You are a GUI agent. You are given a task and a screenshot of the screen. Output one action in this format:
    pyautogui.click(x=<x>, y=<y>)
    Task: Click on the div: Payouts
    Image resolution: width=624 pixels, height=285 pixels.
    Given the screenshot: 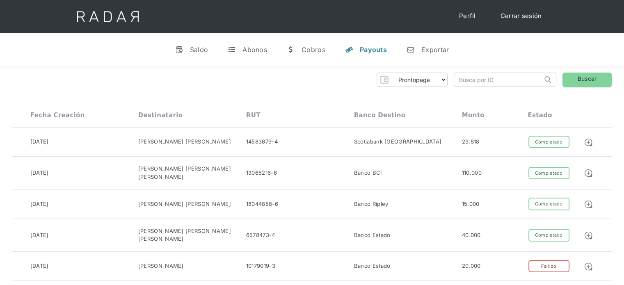 What is the action you would take?
    pyautogui.click(x=373, y=50)
    